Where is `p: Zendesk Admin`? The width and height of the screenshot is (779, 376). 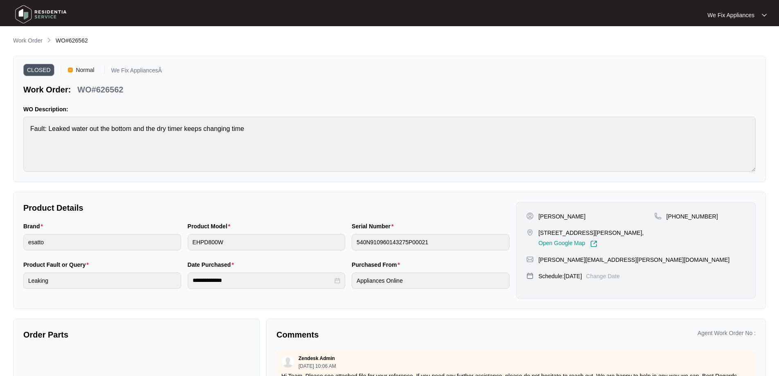
p: Zendesk Admin is located at coordinates (317, 358).